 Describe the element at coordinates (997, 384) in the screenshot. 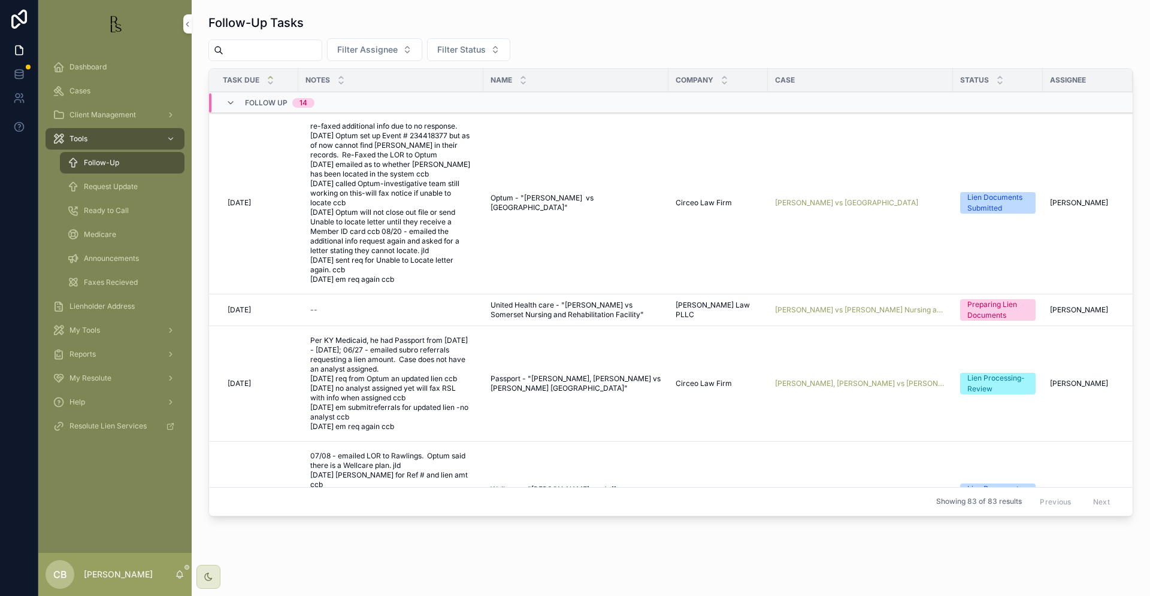

I see `a: Lien Processing-Review` at that location.